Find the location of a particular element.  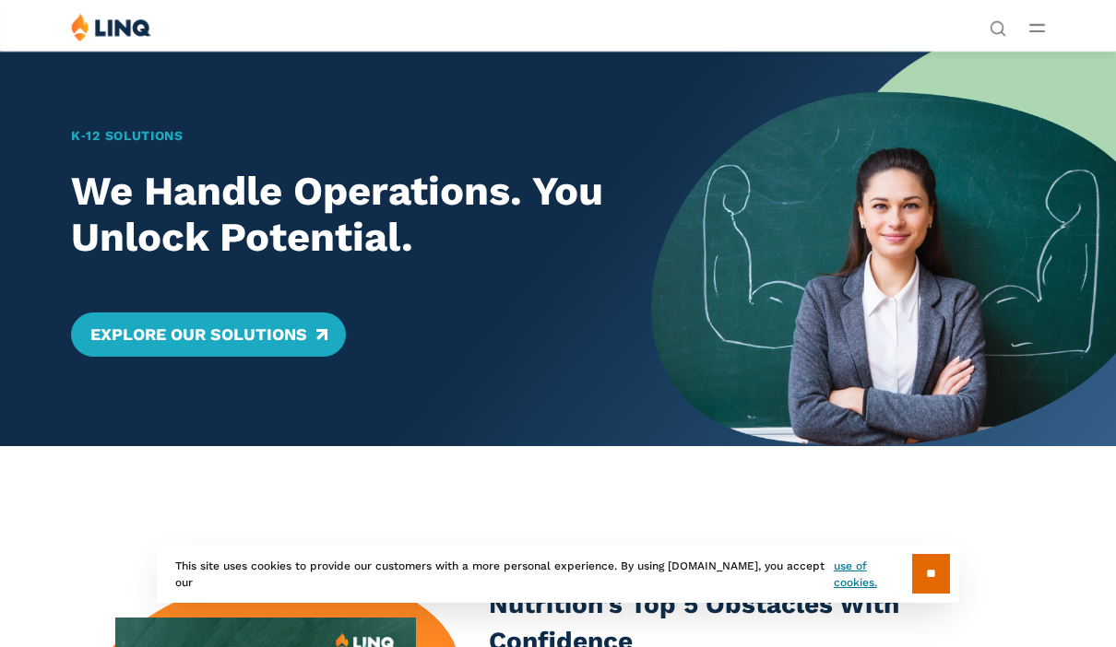

nav: Utility Navigation is located at coordinates (998, 24).